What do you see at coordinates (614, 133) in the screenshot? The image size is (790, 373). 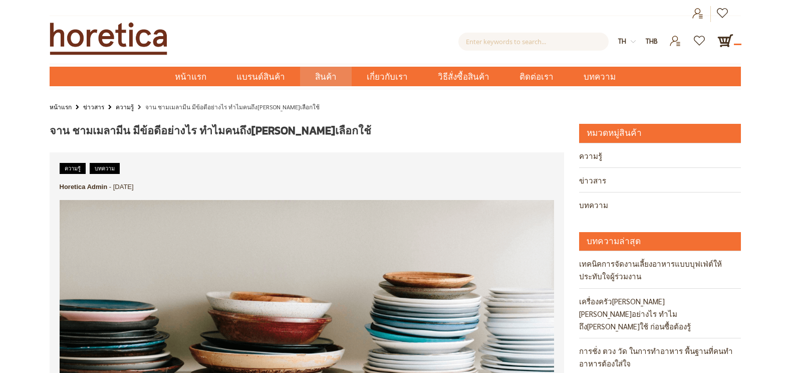 I see `strong: หมวดหมู่สินค้า` at bounding box center [614, 133].